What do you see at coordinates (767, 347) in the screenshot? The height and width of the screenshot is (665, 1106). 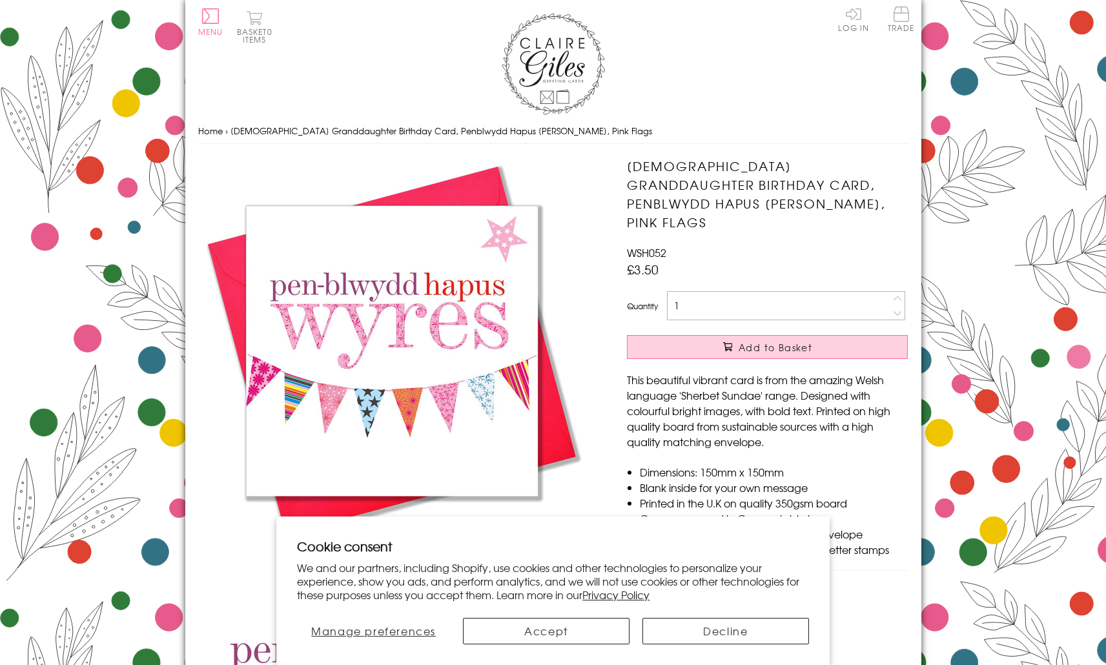 I see `button: Add to Basket` at bounding box center [767, 347].